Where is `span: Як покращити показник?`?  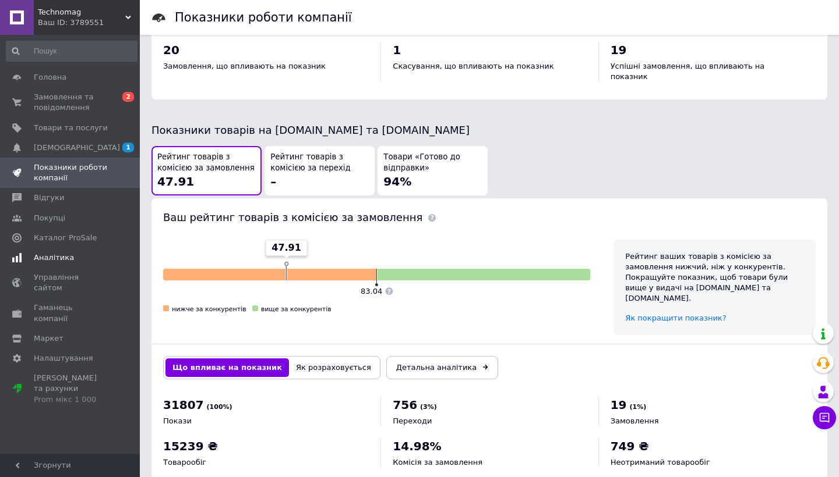
span: Як покращити показник? is located at coordinates (675, 318).